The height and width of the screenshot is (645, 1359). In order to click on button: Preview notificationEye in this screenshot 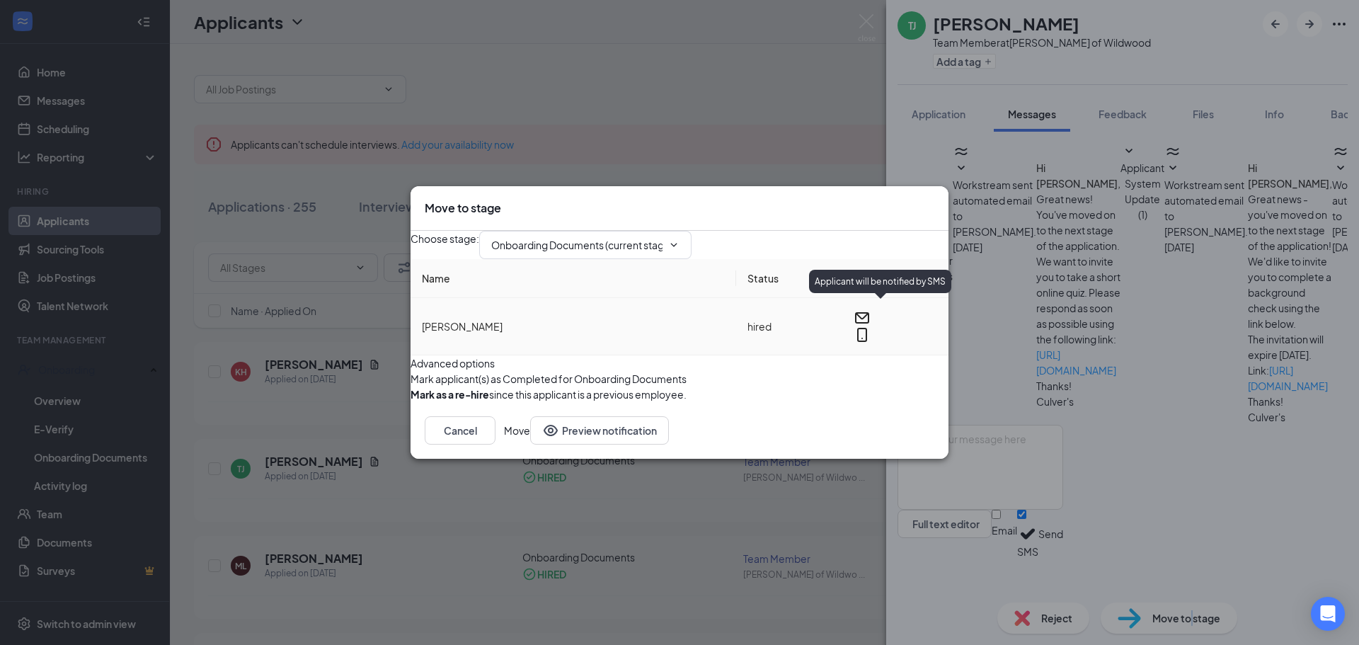, I will do `click(599, 430)`.